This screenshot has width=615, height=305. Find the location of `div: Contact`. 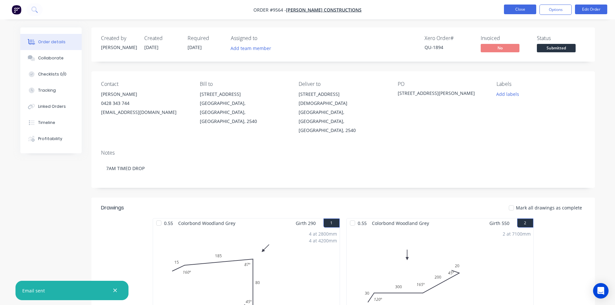

div: Contact is located at coordinates (145, 84).